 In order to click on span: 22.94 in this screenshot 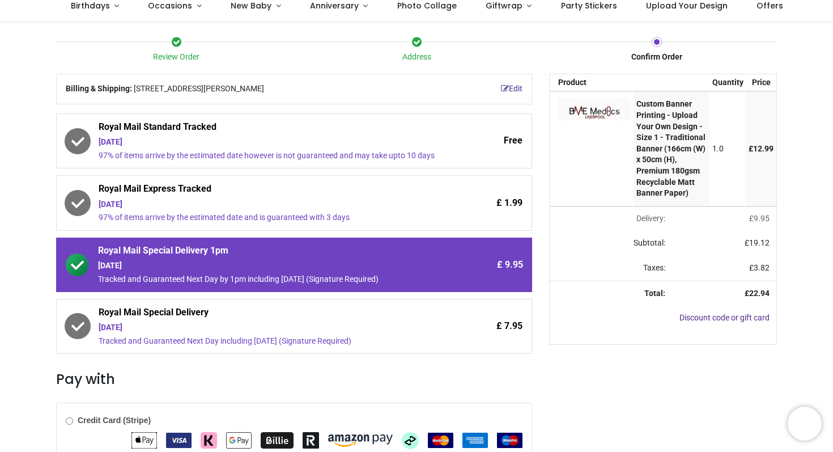, I will do `click(759, 293)`.